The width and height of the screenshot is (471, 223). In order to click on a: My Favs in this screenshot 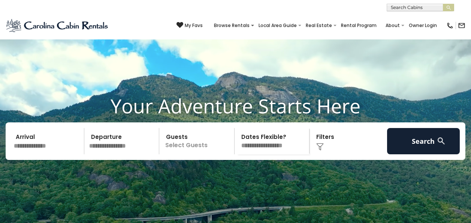, I will do `click(190, 25)`.